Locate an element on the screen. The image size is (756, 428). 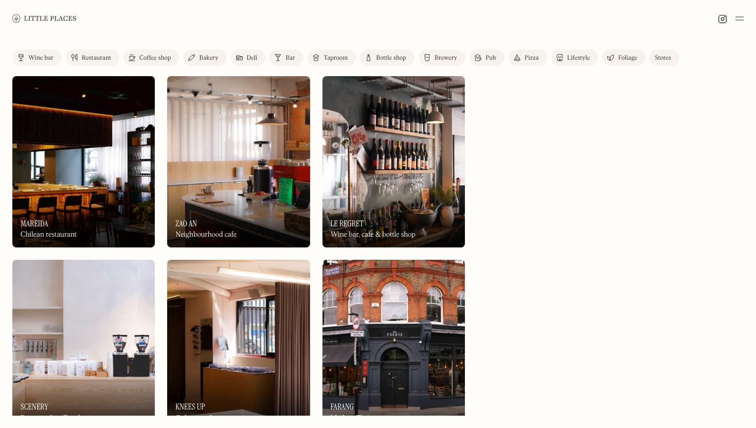
div: Wine bar, cafe & bottle shop is located at coordinates (373, 235).